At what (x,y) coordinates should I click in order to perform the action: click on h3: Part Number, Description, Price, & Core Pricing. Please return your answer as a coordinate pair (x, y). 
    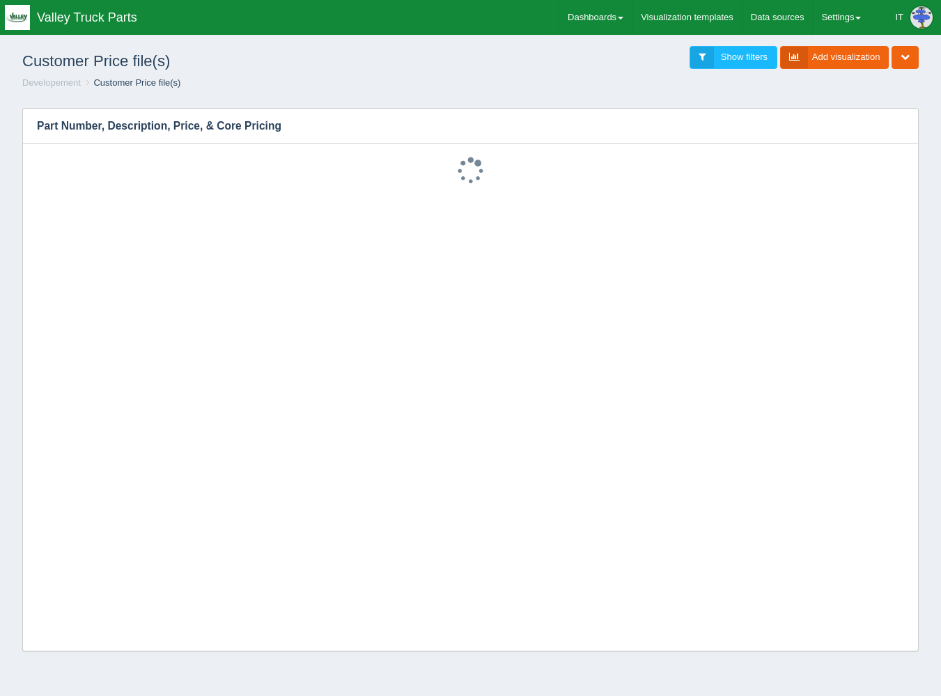
    Looking at the image, I should click on (460, 126).